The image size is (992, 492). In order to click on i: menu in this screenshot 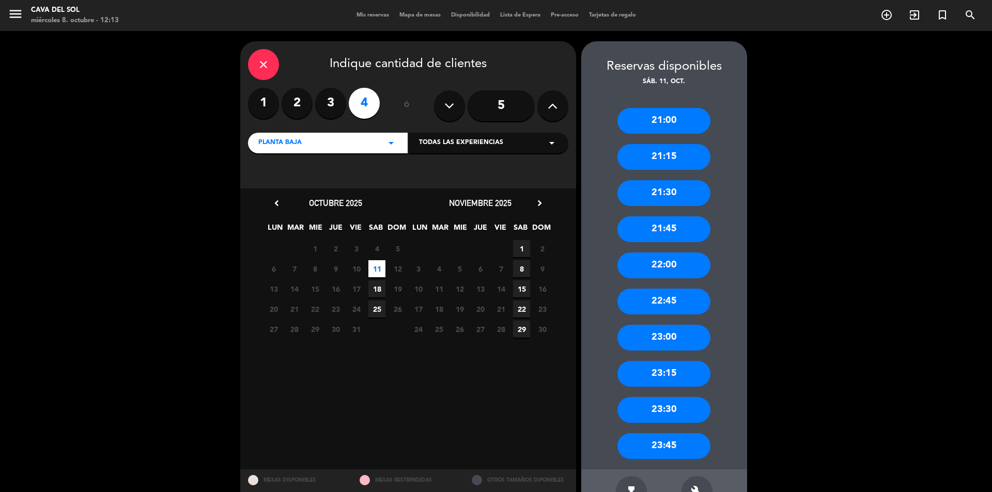, I will do `click(15, 14)`.